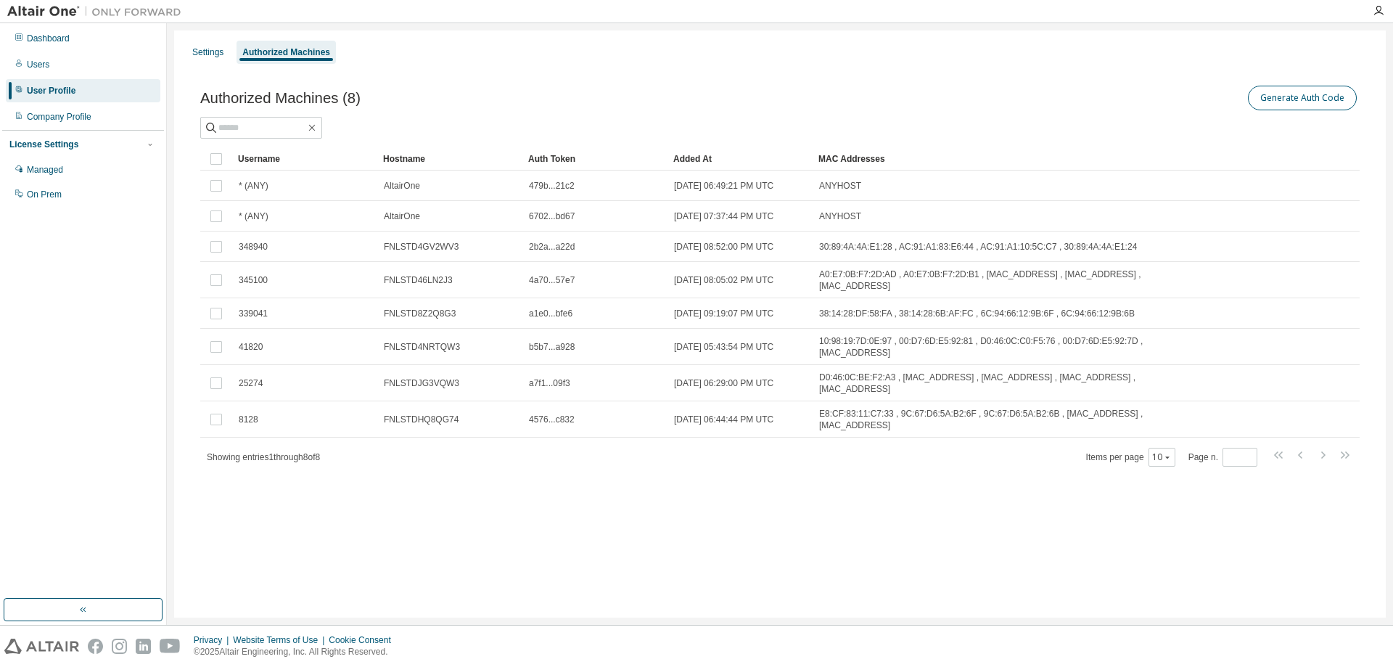  Describe the element at coordinates (552, 186) in the screenshot. I see `span: 479b...21c2` at that location.